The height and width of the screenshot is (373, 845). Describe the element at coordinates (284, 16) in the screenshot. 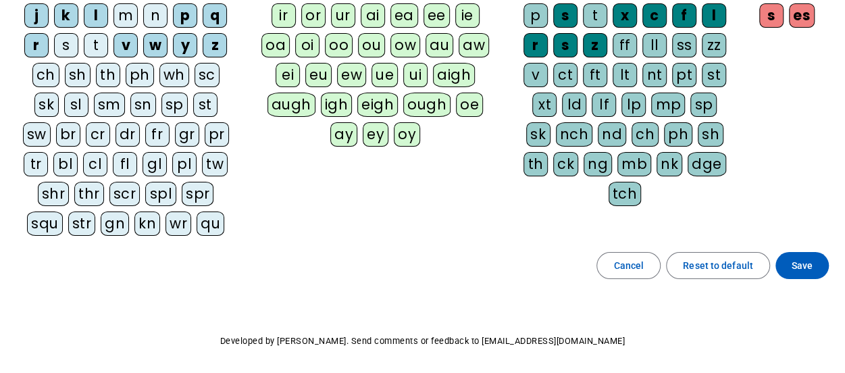

I see `div: ir` at that location.